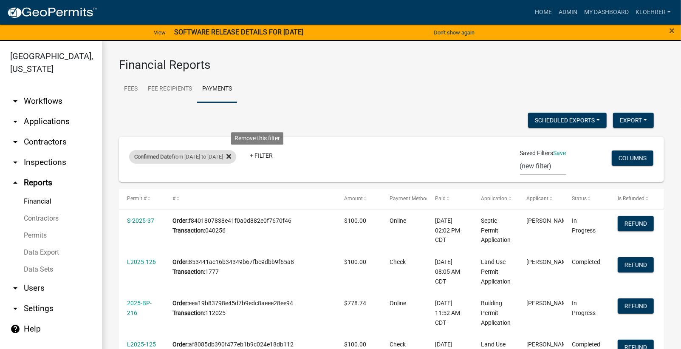 Image resolution: width=681 pixels, height=349 pixels. I want to click on button: Close, so click(671, 31).